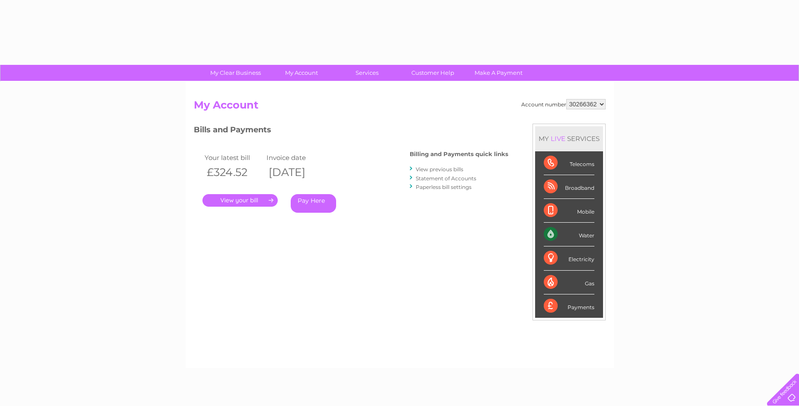 This screenshot has height=406, width=799. What do you see at coordinates (443, 187) in the screenshot?
I see `a: Paperless bill settings` at bounding box center [443, 187].